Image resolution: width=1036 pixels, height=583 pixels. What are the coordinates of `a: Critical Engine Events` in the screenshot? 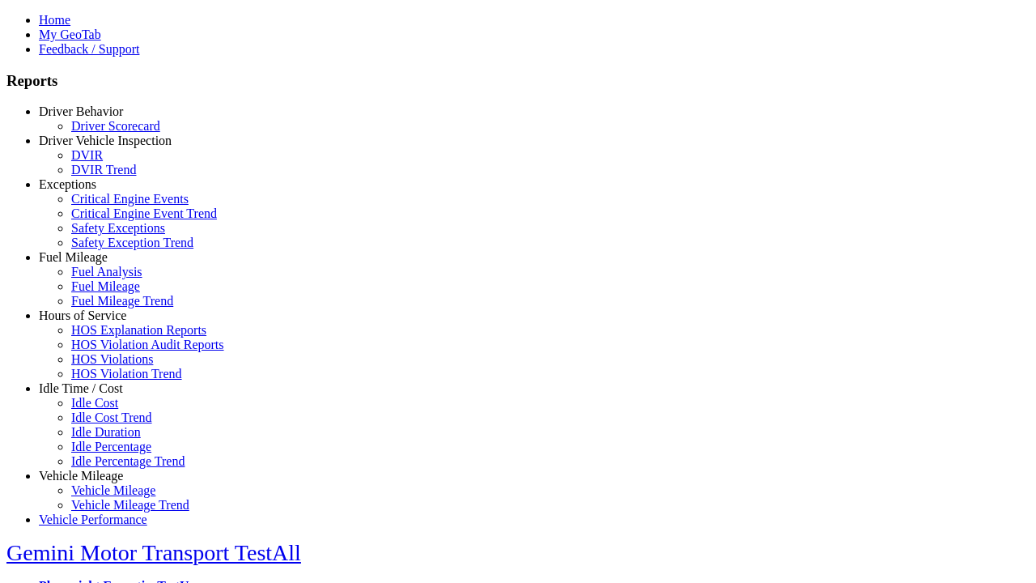 It's located at (130, 198).